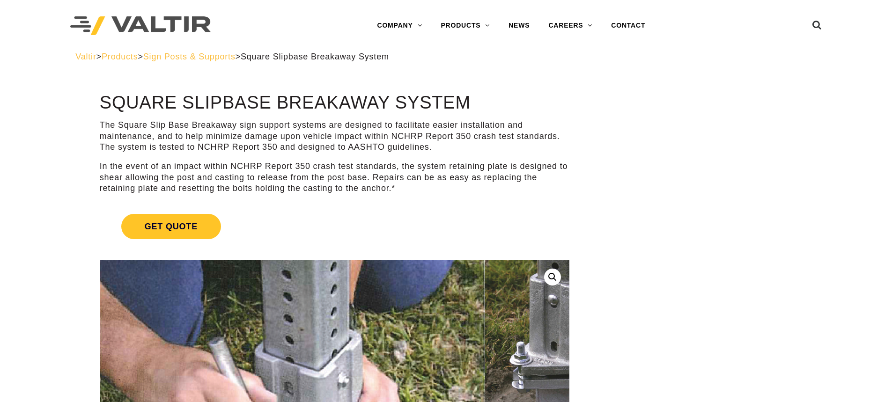 This screenshot has height=402, width=892. Describe the element at coordinates (315, 57) in the screenshot. I see `span: Square Slipbase Breakaway System` at that location.